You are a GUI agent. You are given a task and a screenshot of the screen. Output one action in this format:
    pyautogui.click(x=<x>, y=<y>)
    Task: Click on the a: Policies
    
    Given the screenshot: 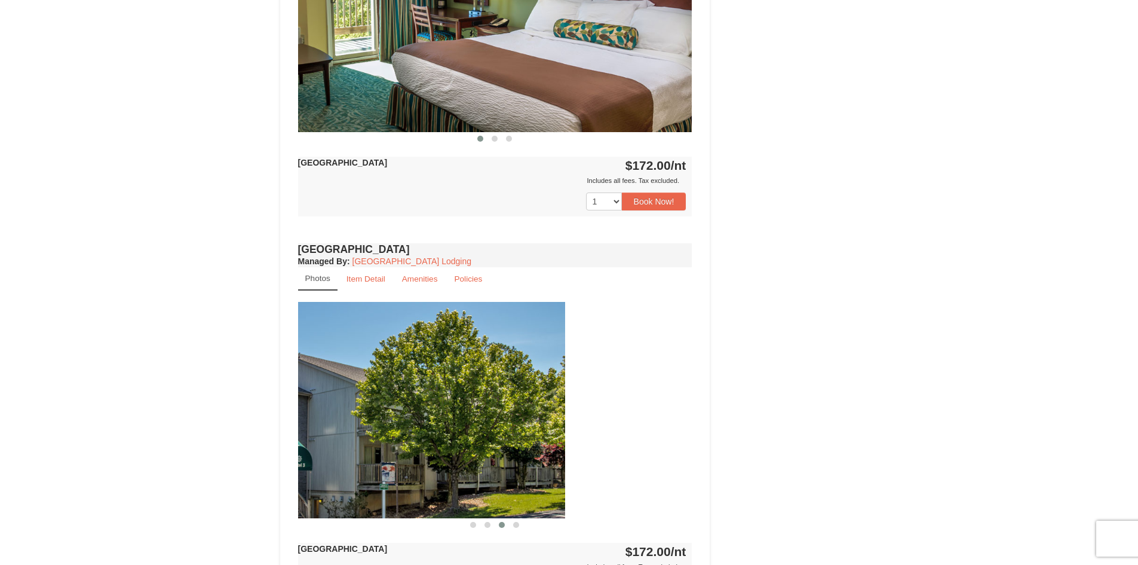 What is the action you would take?
    pyautogui.click(x=468, y=278)
    